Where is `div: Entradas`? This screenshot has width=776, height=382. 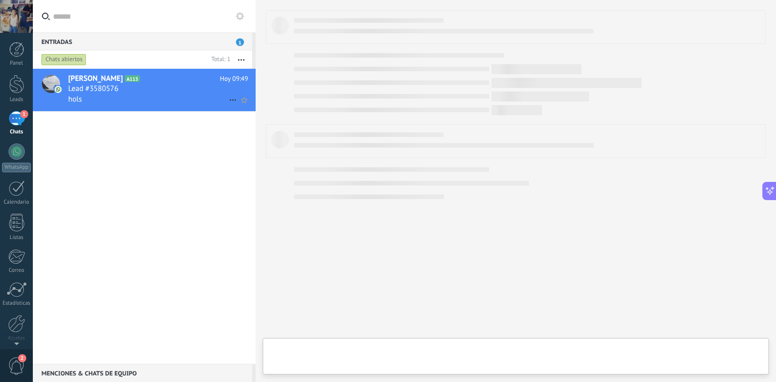
div: Entradas is located at coordinates (142, 41).